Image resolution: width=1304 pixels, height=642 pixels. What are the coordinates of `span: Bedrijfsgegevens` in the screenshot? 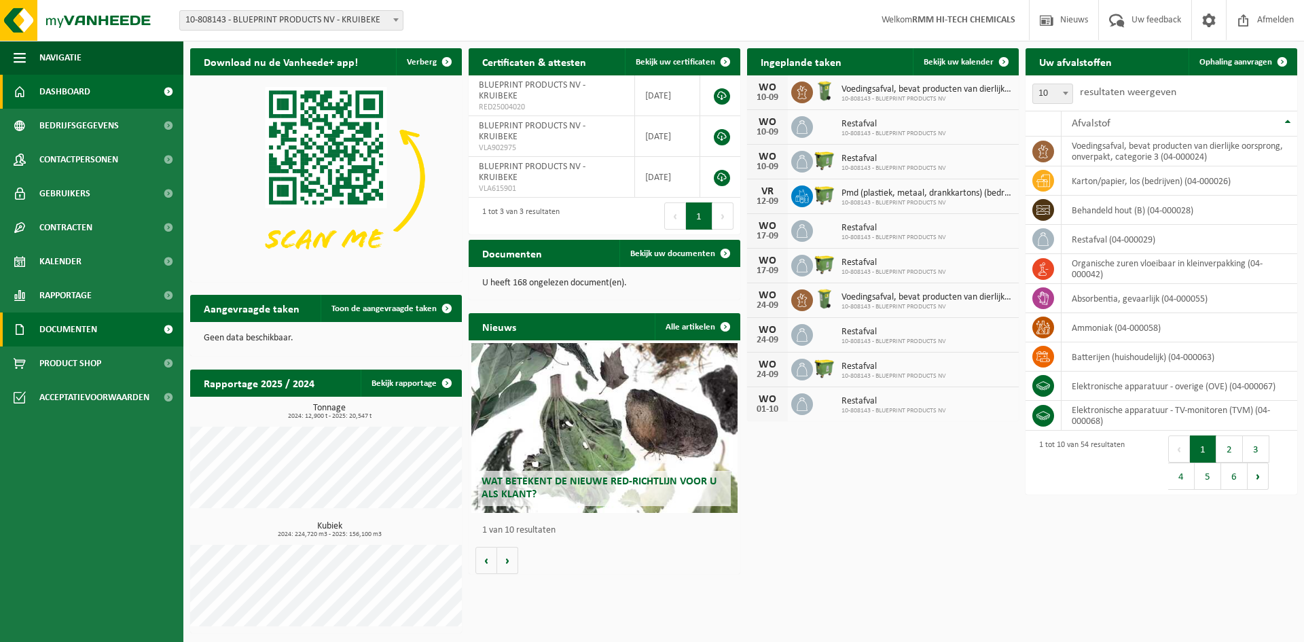 It's located at (79, 126).